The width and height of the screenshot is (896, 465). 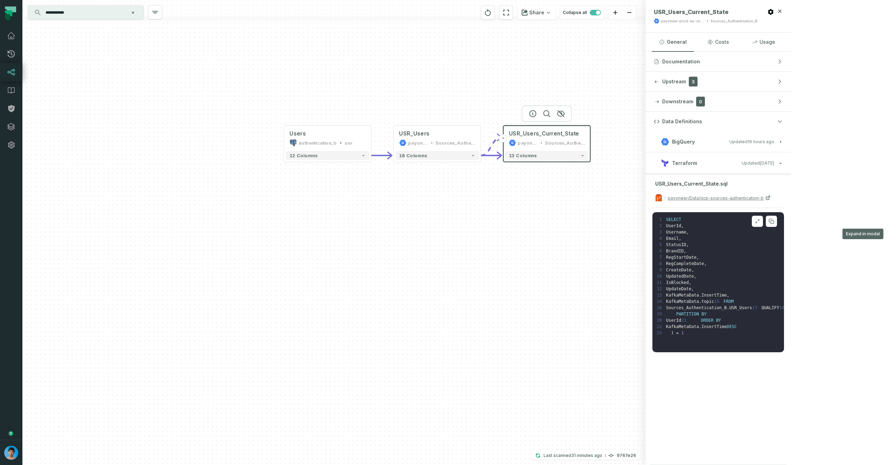 I want to click on button: Usage, so click(x=763, y=42).